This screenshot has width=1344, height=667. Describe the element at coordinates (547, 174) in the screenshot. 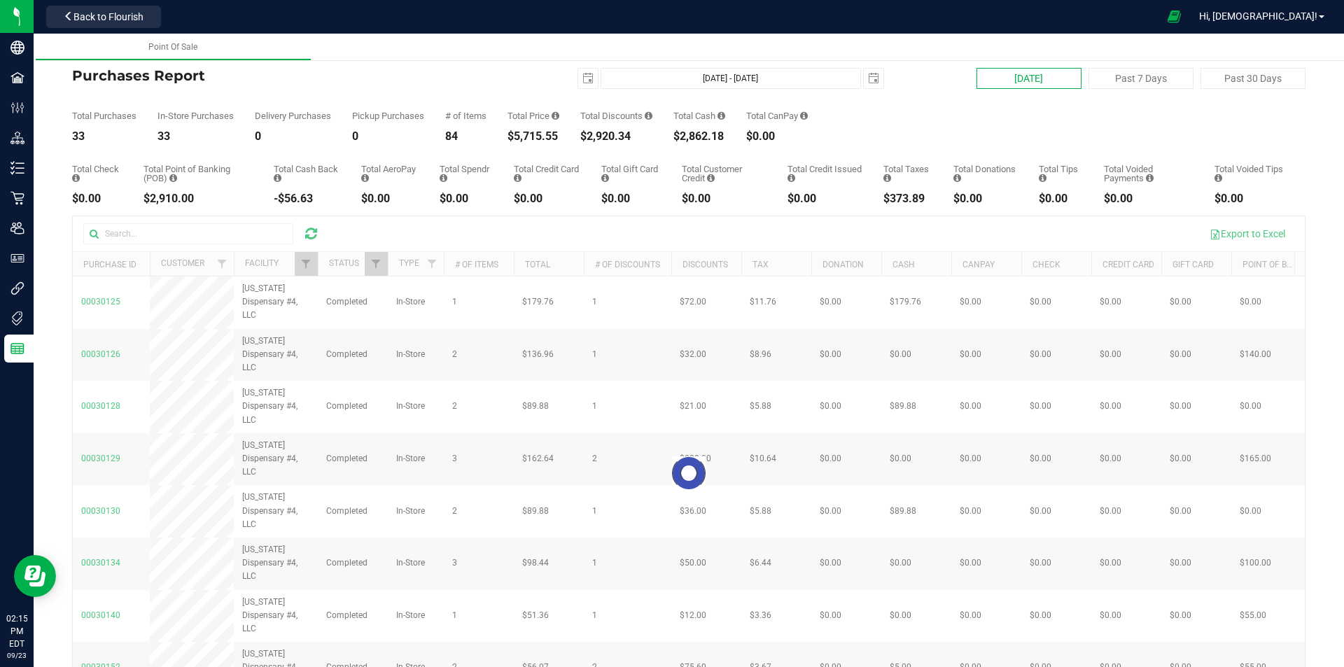

I see `div: Total Credit Card` at that location.